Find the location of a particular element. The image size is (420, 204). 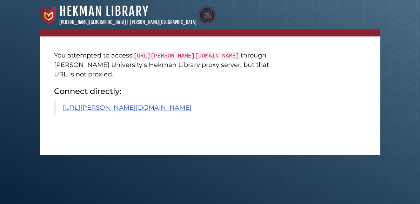

img: Calvin University is located at coordinates (49, 15).